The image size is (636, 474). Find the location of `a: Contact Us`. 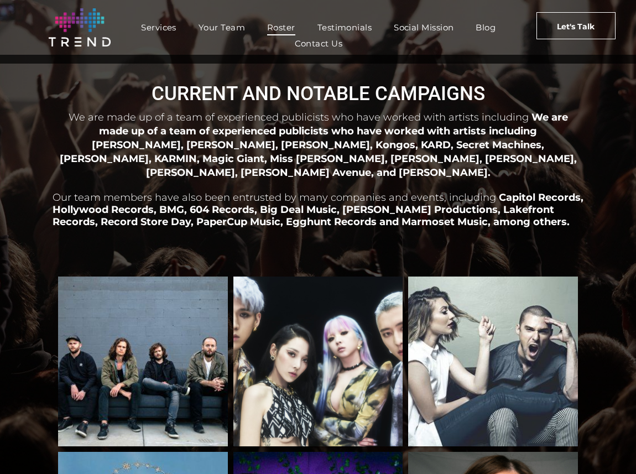

a: Contact Us is located at coordinates (319, 43).